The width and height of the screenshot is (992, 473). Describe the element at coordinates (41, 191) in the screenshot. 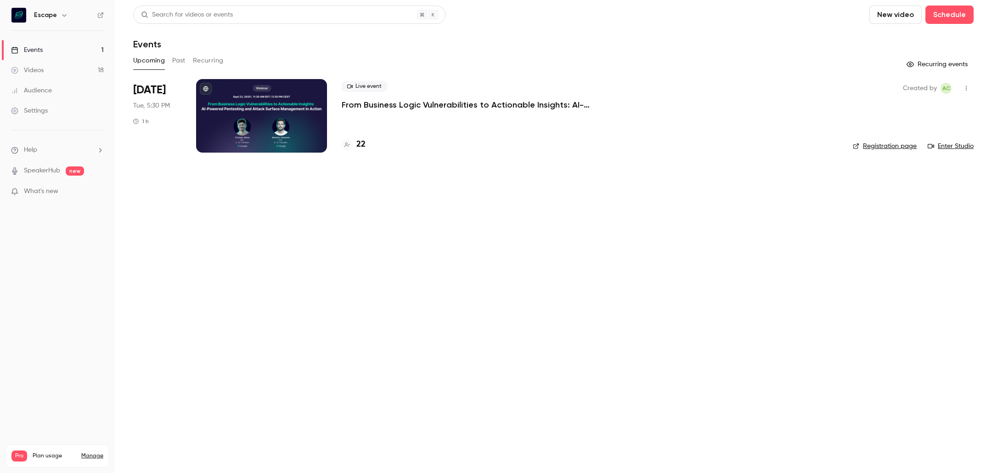

I see `span: What's new` at that location.